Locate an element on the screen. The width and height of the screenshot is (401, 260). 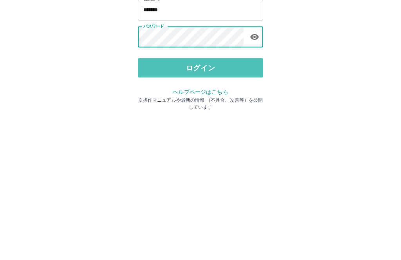
a: ヘルプページはこちら is located at coordinates (200, 169).